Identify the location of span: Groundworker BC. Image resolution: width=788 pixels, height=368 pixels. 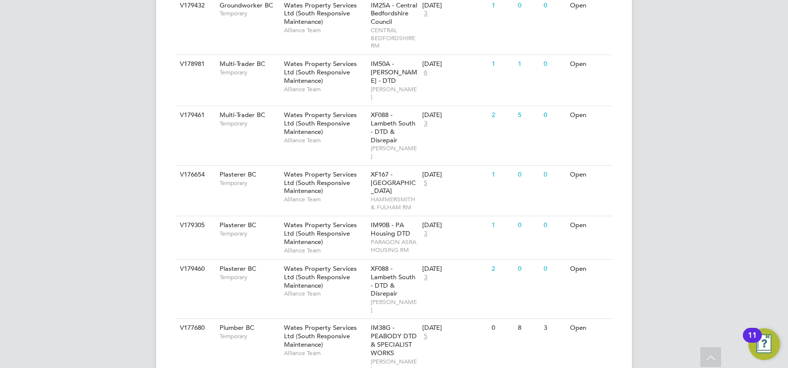
(246, 5).